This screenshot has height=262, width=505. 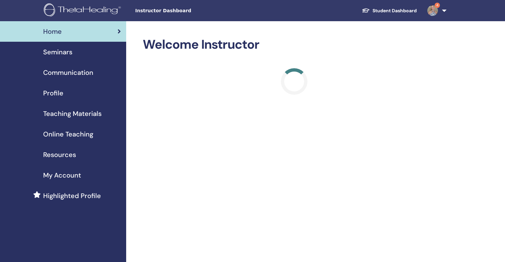 What do you see at coordinates (52, 32) in the screenshot?
I see `span: Home` at bounding box center [52, 32].